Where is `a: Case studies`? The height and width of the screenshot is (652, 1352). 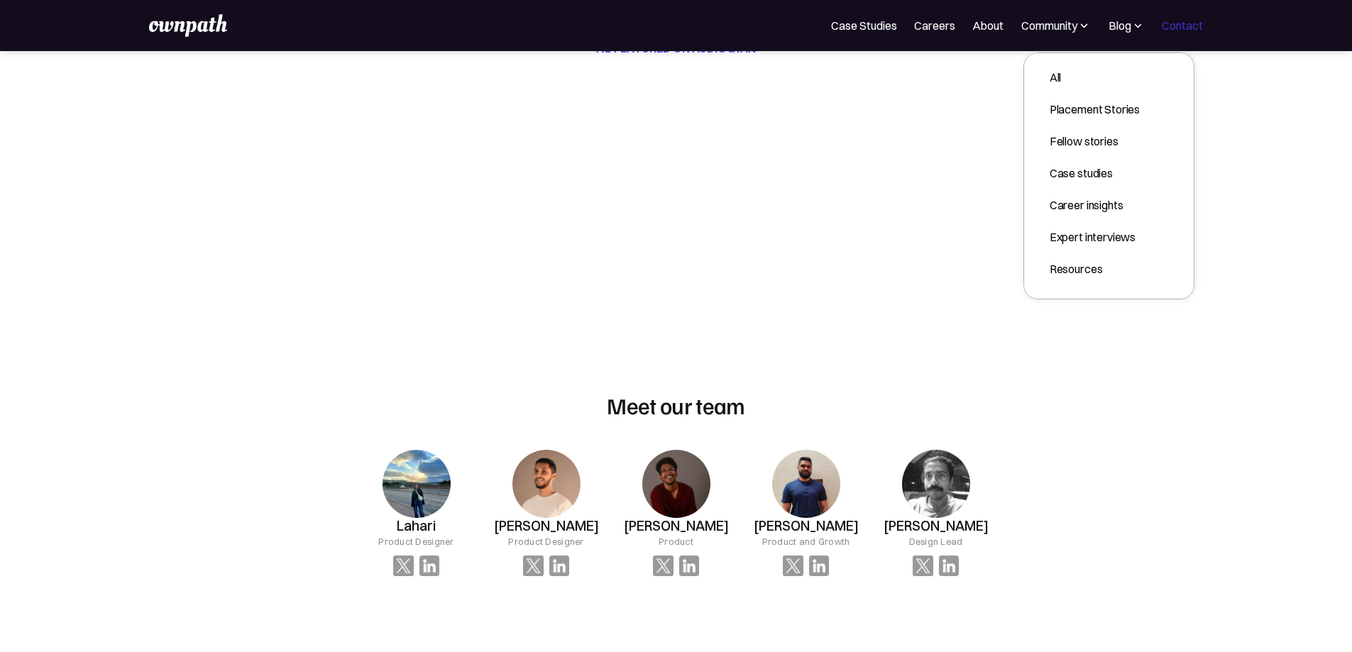 a: Case studies is located at coordinates (1094, 173).